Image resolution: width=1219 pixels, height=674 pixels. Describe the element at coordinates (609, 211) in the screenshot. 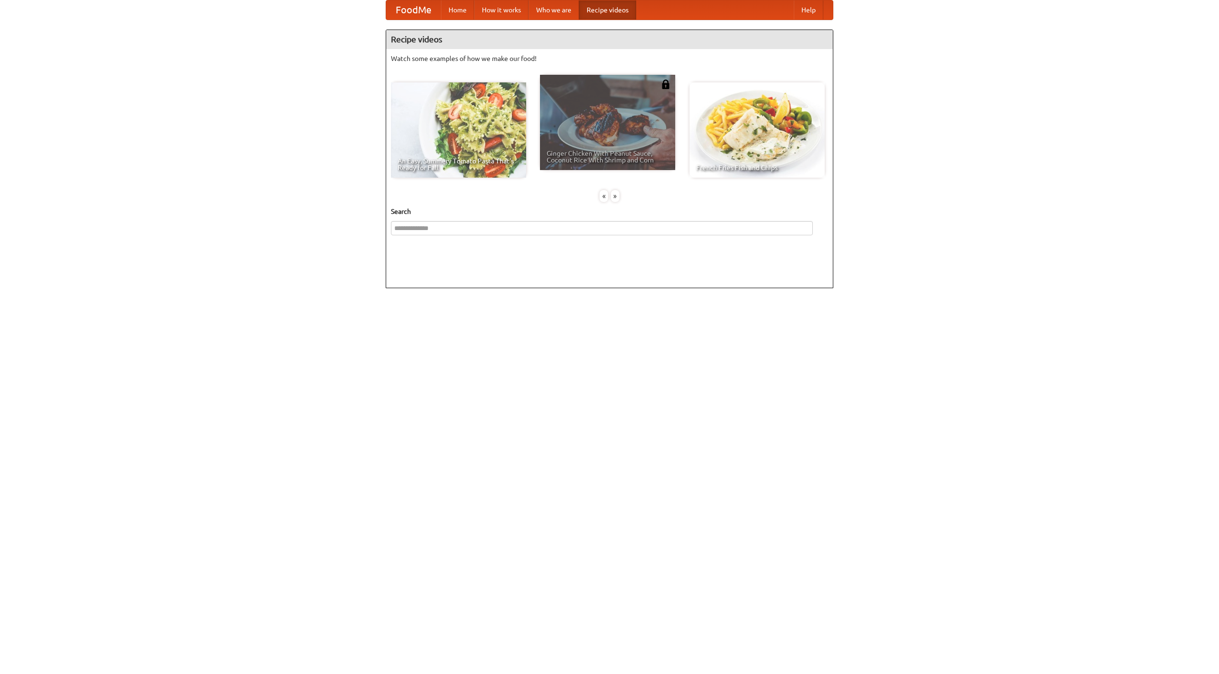

I see `h5: Search` at that location.